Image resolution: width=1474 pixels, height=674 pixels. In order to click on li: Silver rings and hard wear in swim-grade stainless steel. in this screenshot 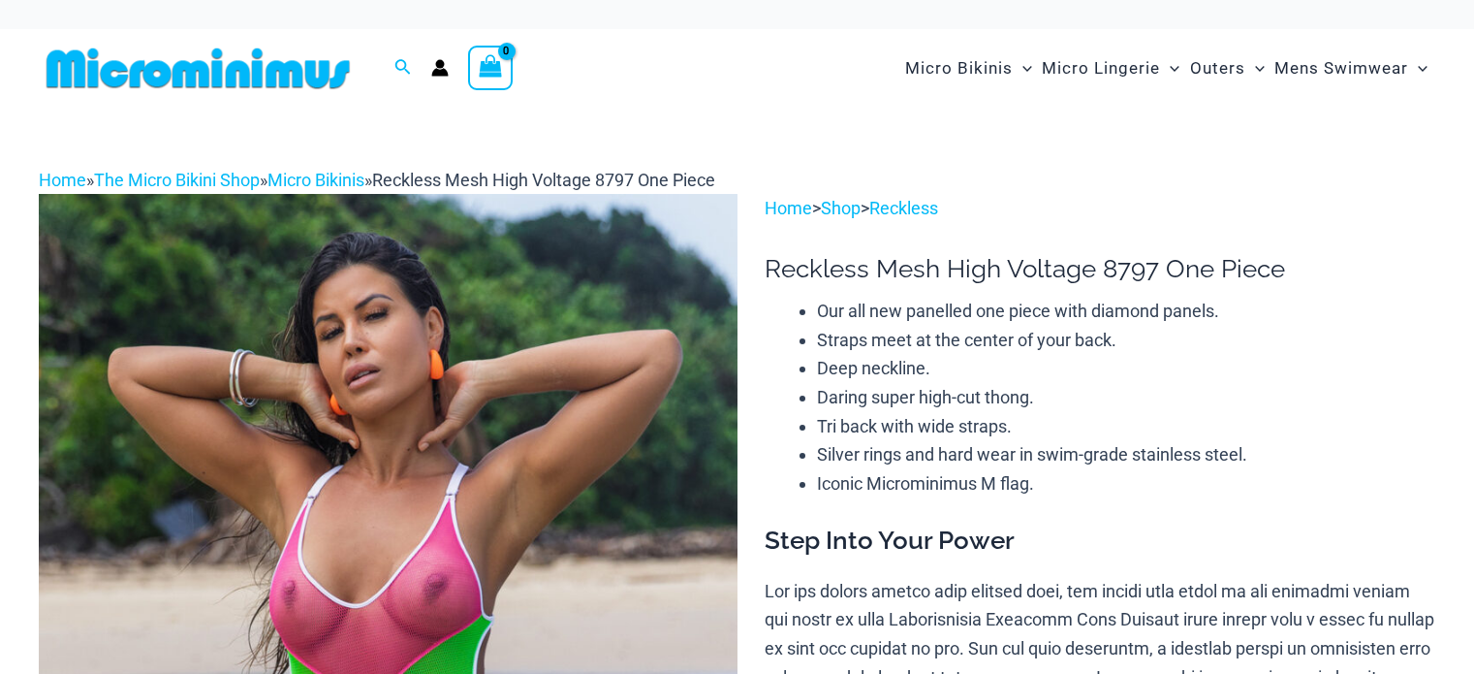, I will do `click(1126, 455)`.